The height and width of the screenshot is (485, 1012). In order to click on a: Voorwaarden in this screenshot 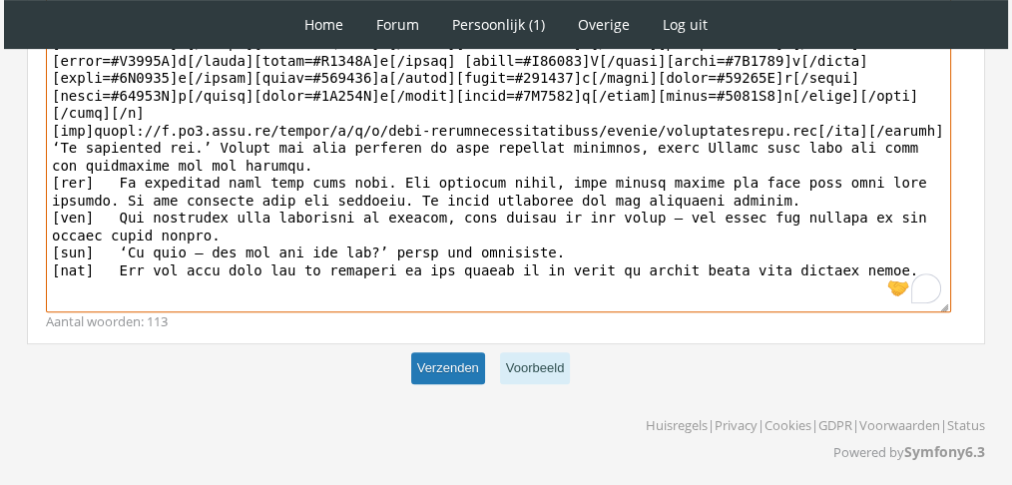, I will do `click(900, 425)`.